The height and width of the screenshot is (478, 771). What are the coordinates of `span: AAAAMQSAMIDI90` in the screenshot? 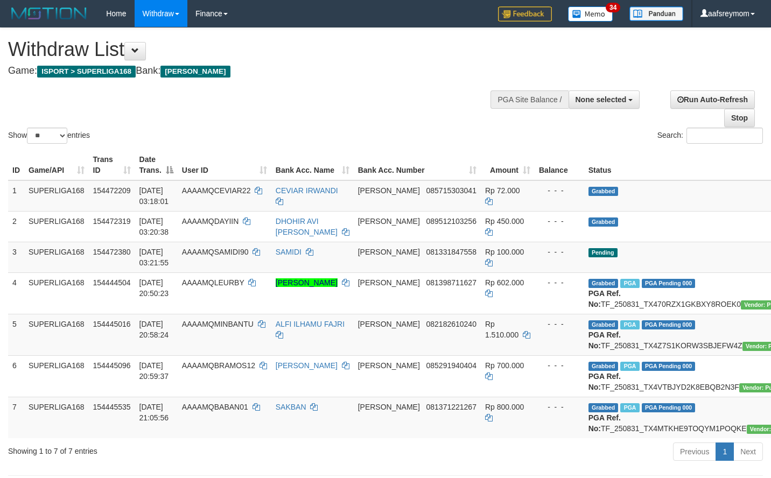 It's located at (215, 252).